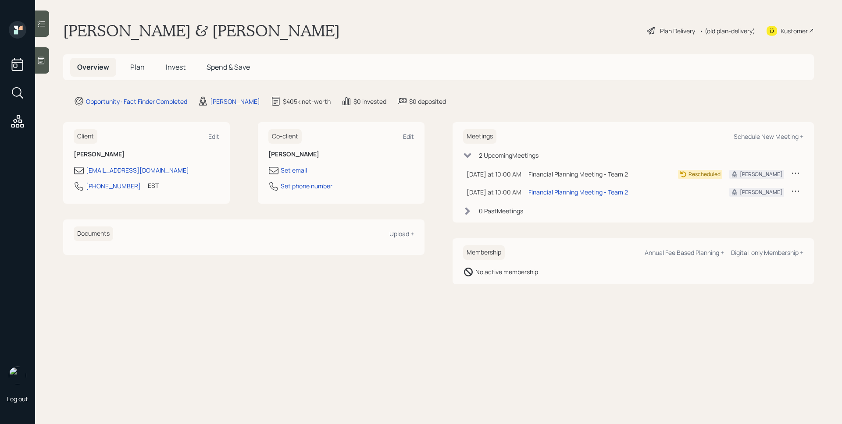 This screenshot has width=842, height=424. What do you see at coordinates (677, 31) in the screenshot?
I see `div: Plan Delivery` at bounding box center [677, 31].